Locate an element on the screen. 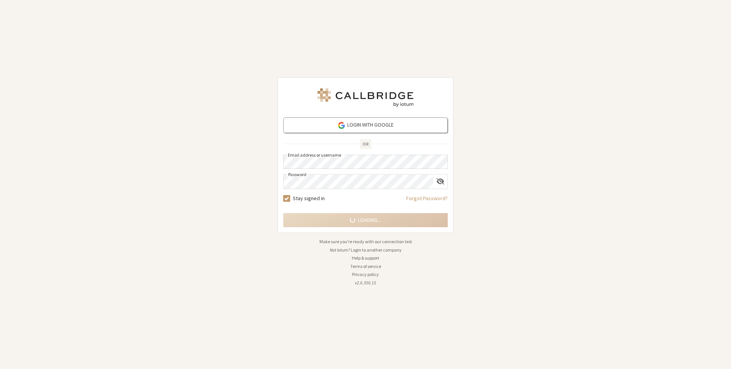 This screenshot has width=731, height=369. a: Make sure you're ready with our connection test is located at coordinates (366, 241).